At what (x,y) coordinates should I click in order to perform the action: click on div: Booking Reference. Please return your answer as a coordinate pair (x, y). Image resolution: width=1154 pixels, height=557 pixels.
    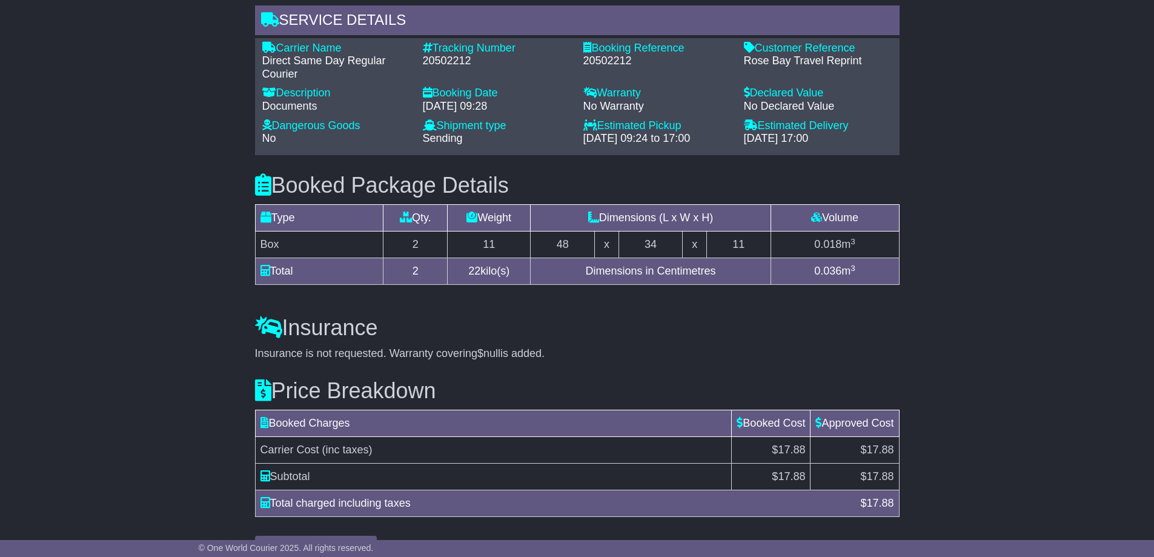
    Looking at the image, I should click on (657, 48).